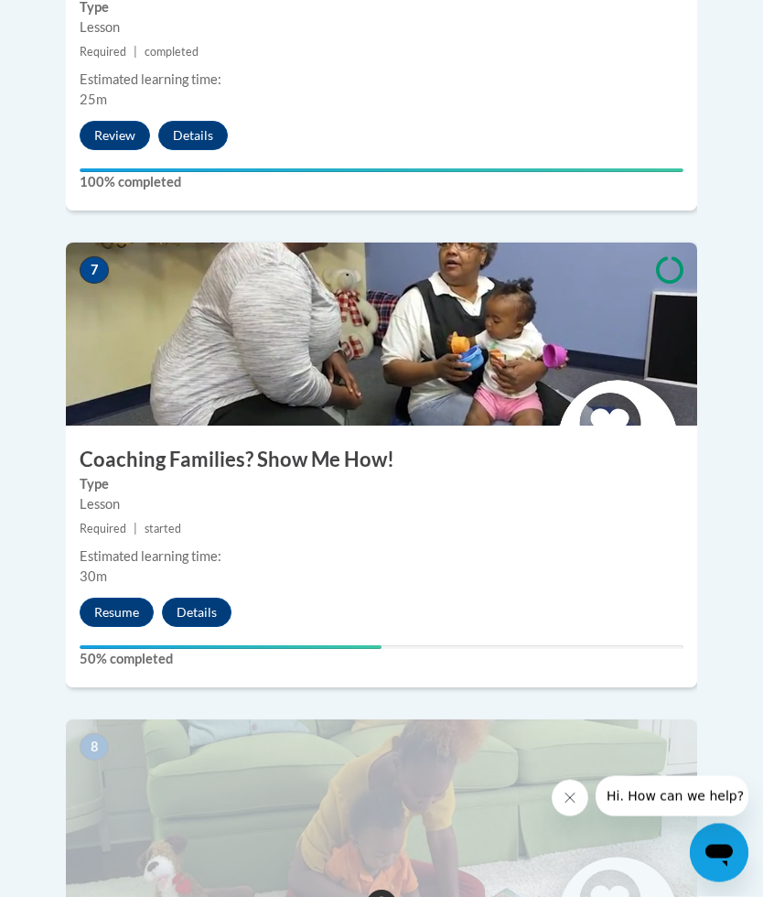  Describe the element at coordinates (93, 100) in the screenshot. I see `span: 25m` at that location.